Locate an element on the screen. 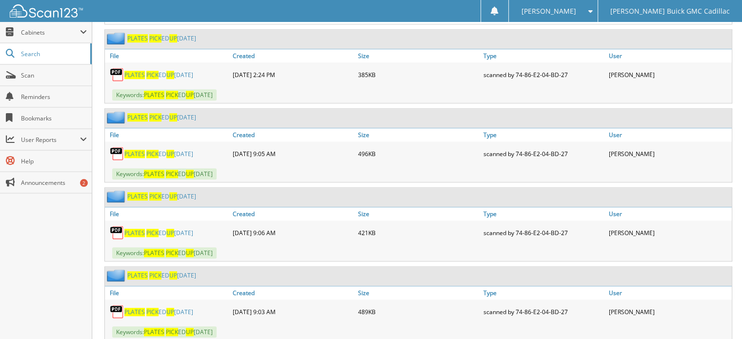 The image size is (742, 339). div: Chat Widget is located at coordinates (717, 315).